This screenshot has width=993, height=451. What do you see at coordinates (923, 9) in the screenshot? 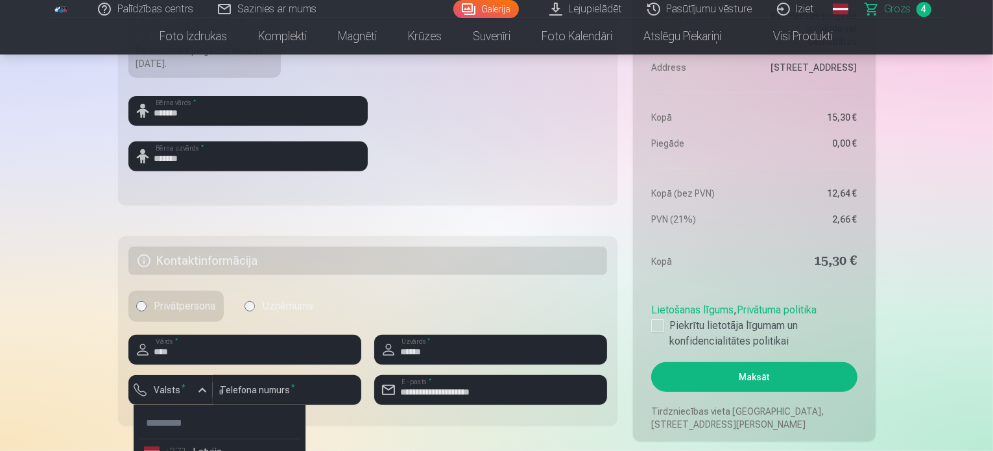
I see `span: 4` at bounding box center [923, 9].